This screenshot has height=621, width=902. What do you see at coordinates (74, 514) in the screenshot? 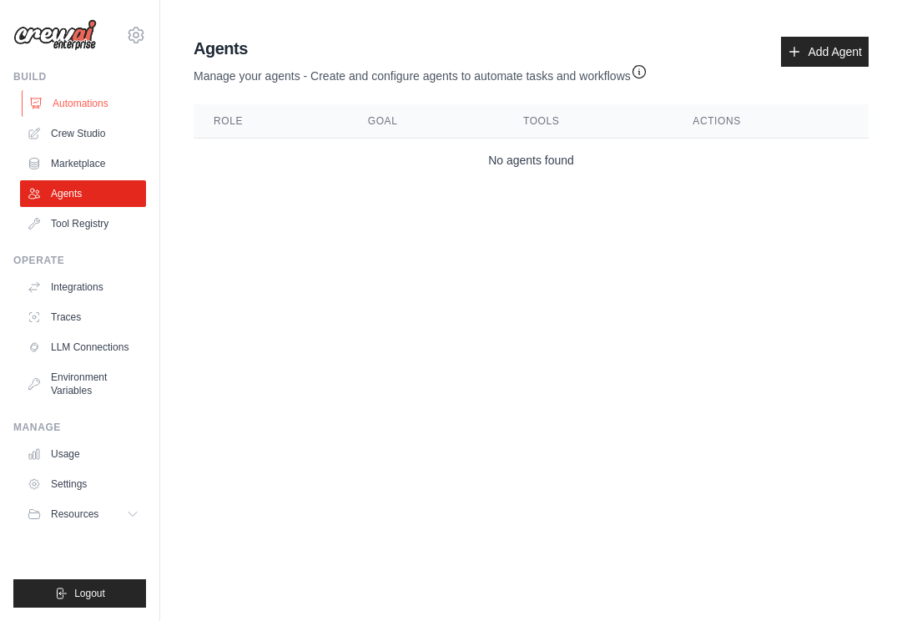
I see `span: Resources` at bounding box center [74, 514].